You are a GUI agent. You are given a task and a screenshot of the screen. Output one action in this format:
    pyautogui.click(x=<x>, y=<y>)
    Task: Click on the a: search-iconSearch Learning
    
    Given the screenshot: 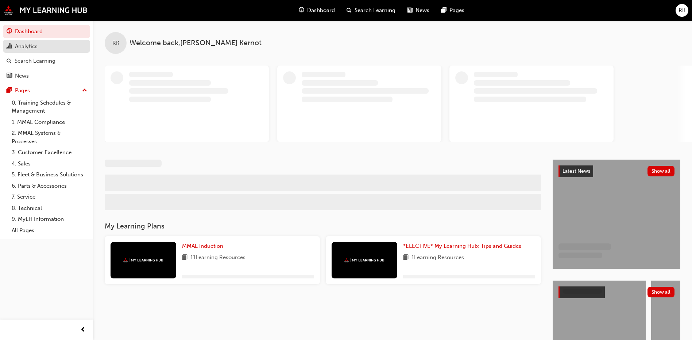 What is the action you would take?
    pyautogui.click(x=371, y=10)
    